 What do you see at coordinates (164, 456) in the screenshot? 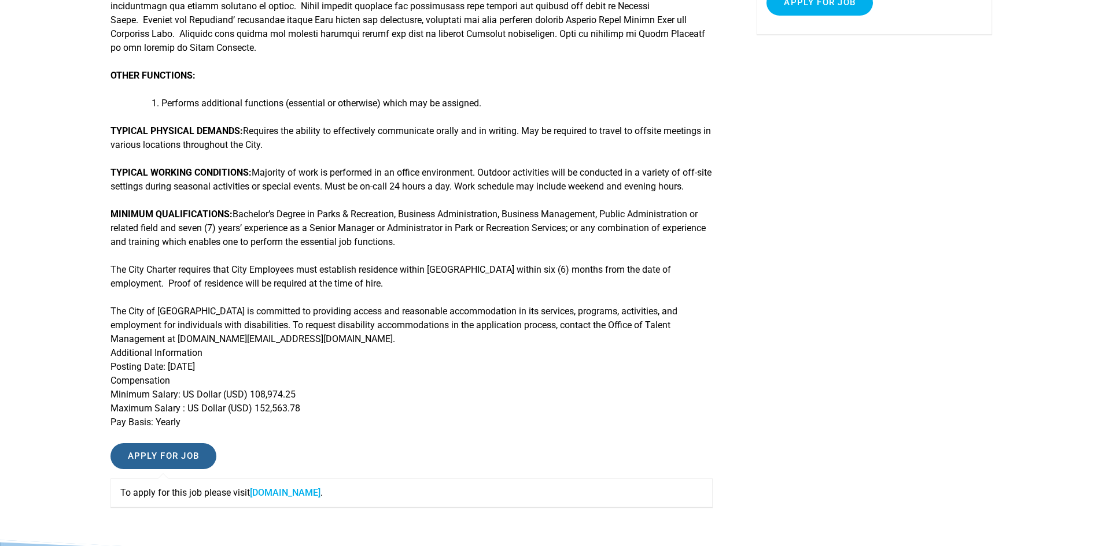
I see `input: Apply for job` at bounding box center [164, 456].